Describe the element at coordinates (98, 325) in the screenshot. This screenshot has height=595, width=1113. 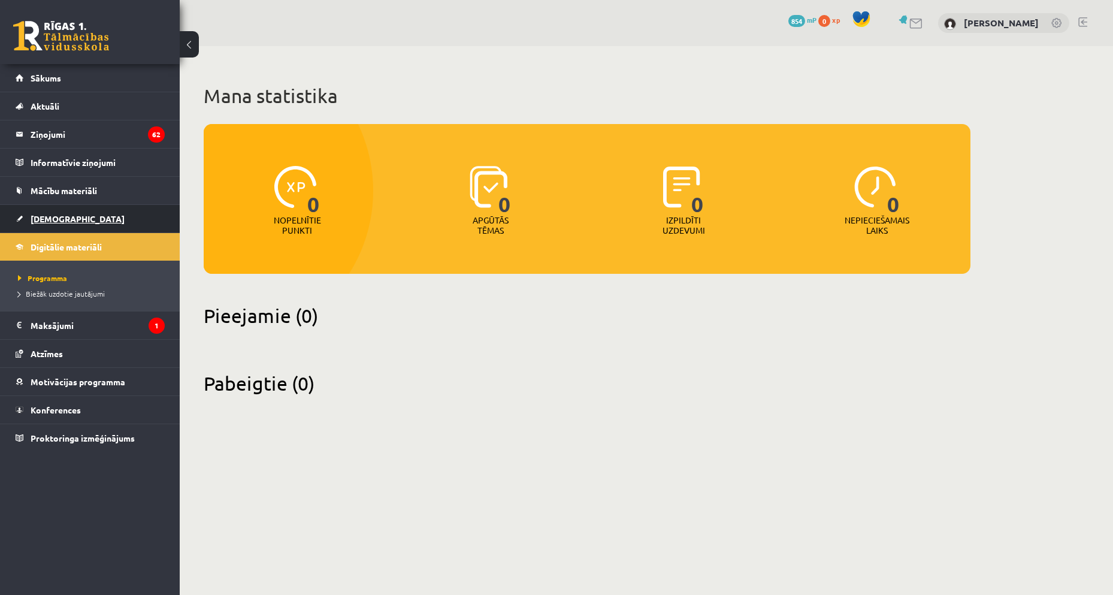
I see `legend: Maksājumi` at that location.